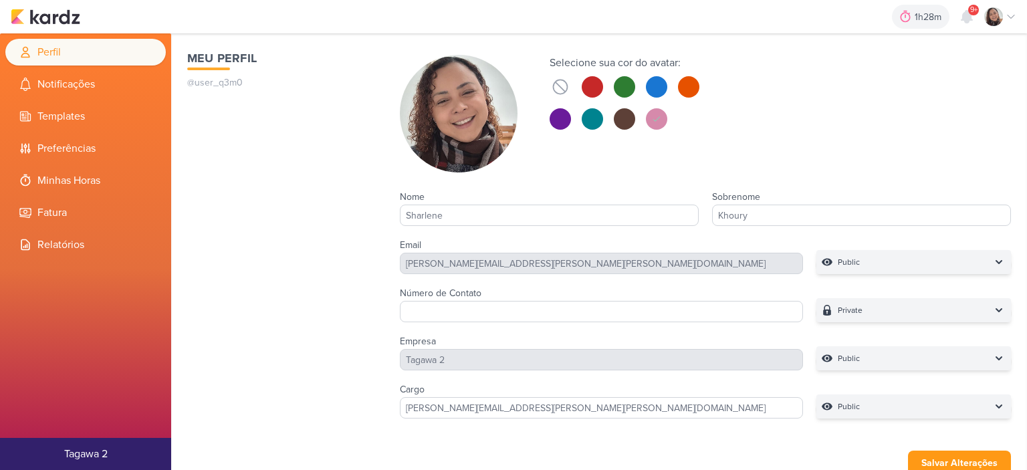 Image resolution: width=1027 pixels, height=470 pixels. I want to click on label: Empresa, so click(418, 341).